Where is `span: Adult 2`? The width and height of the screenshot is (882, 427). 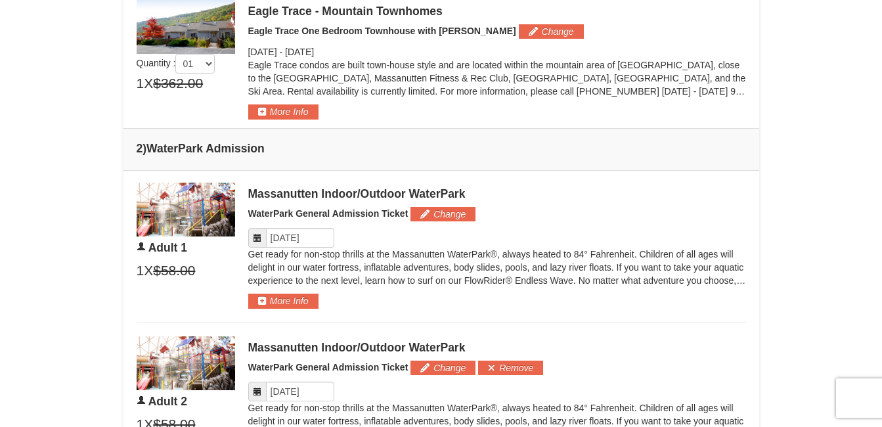 span: Adult 2 is located at coordinates (167, 401).